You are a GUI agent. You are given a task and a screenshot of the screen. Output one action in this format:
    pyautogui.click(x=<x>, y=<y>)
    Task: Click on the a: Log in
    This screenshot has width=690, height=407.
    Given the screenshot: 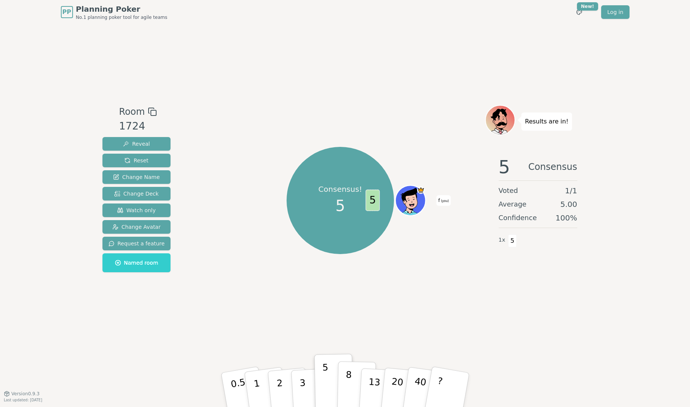 What is the action you would take?
    pyautogui.click(x=615, y=12)
    